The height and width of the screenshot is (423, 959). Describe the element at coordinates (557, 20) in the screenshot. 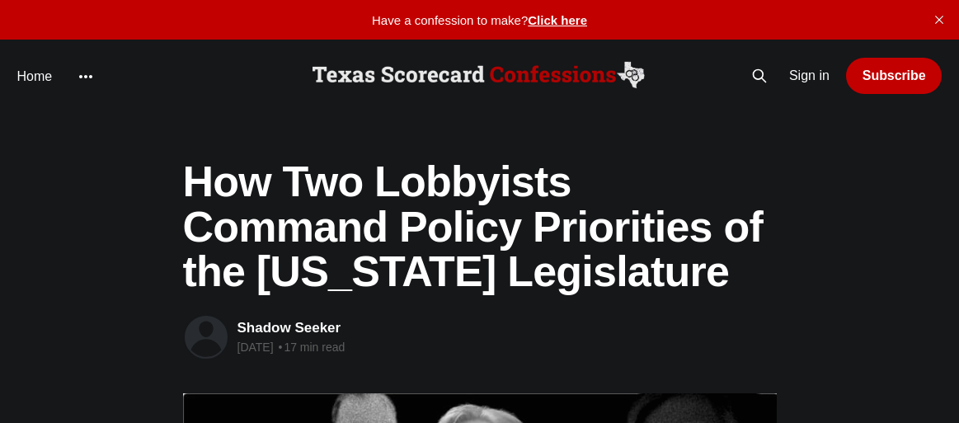

I see `a: Click here` at that location.